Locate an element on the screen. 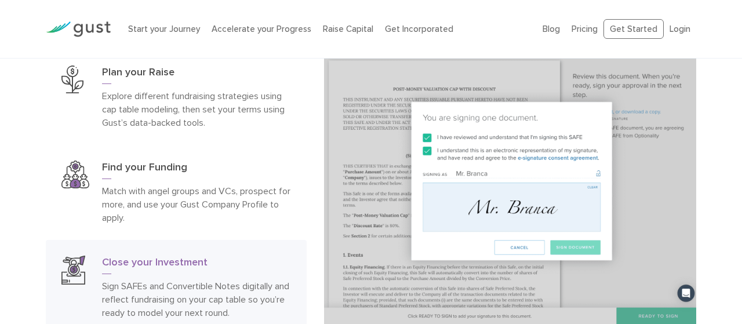  p: Sign SAFEs and Convertible Notes digitally and reflect fundraising on your cap table so you’re re... is located at coordinates (196, 299).